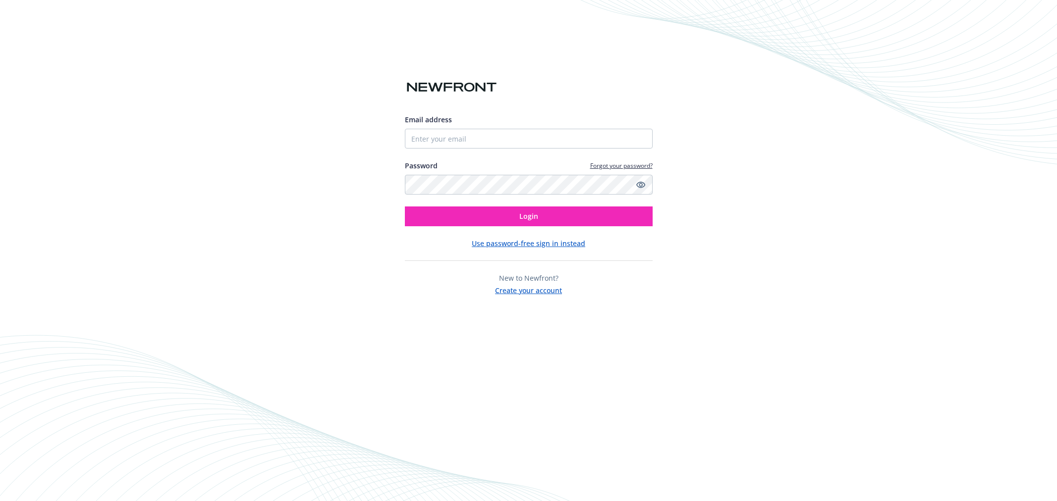 The width and height of the screenshot is (1057, 501). I want to click on button: Use password-free sign in instead, so click(528, 243).